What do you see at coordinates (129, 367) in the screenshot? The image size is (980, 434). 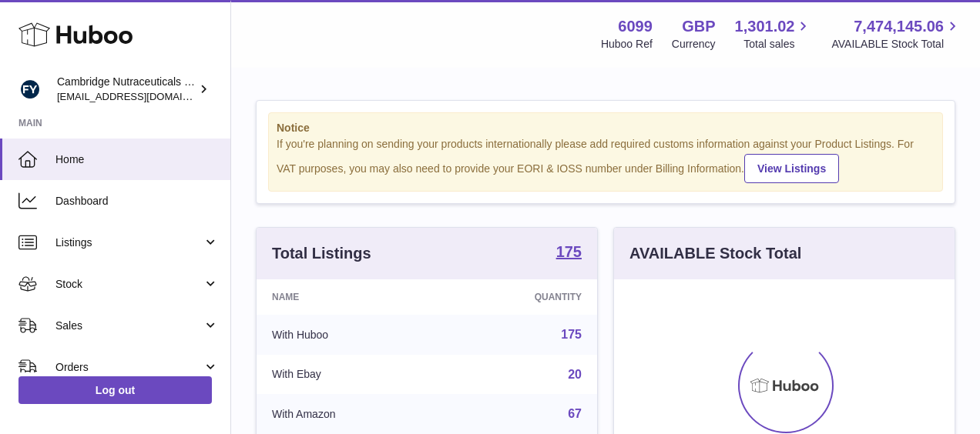 I see `span: Orders` at bounding box center [129, 367].